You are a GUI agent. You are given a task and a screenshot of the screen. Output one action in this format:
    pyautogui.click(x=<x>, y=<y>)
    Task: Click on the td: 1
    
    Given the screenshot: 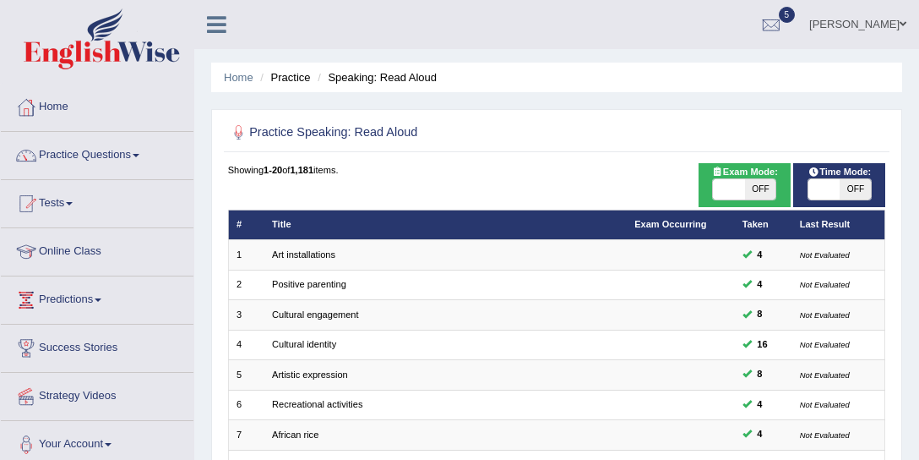 What is the action you would take?
    pyautogui.click(x=246, y=254)
    